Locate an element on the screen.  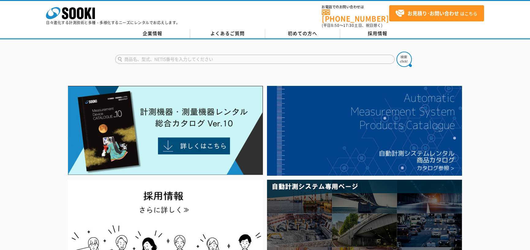
span: 17:30 is located at coordinates (349, 25).